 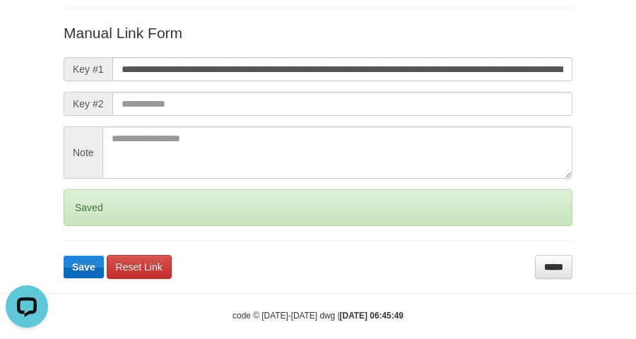 I want to click on span: Save, so click(x=83, y=267).